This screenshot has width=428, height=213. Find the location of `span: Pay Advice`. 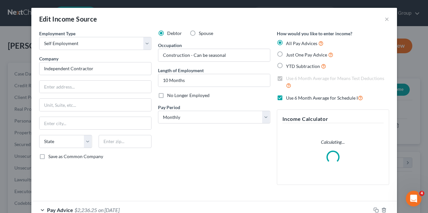

span: Pay Advice is located at coordinates (60, 209).